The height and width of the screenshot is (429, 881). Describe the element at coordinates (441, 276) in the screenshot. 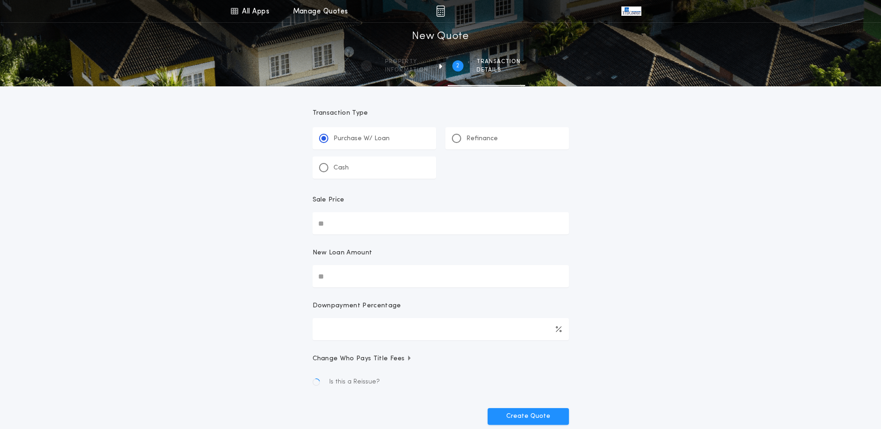

I see `input: New Loan Amount` at that location.